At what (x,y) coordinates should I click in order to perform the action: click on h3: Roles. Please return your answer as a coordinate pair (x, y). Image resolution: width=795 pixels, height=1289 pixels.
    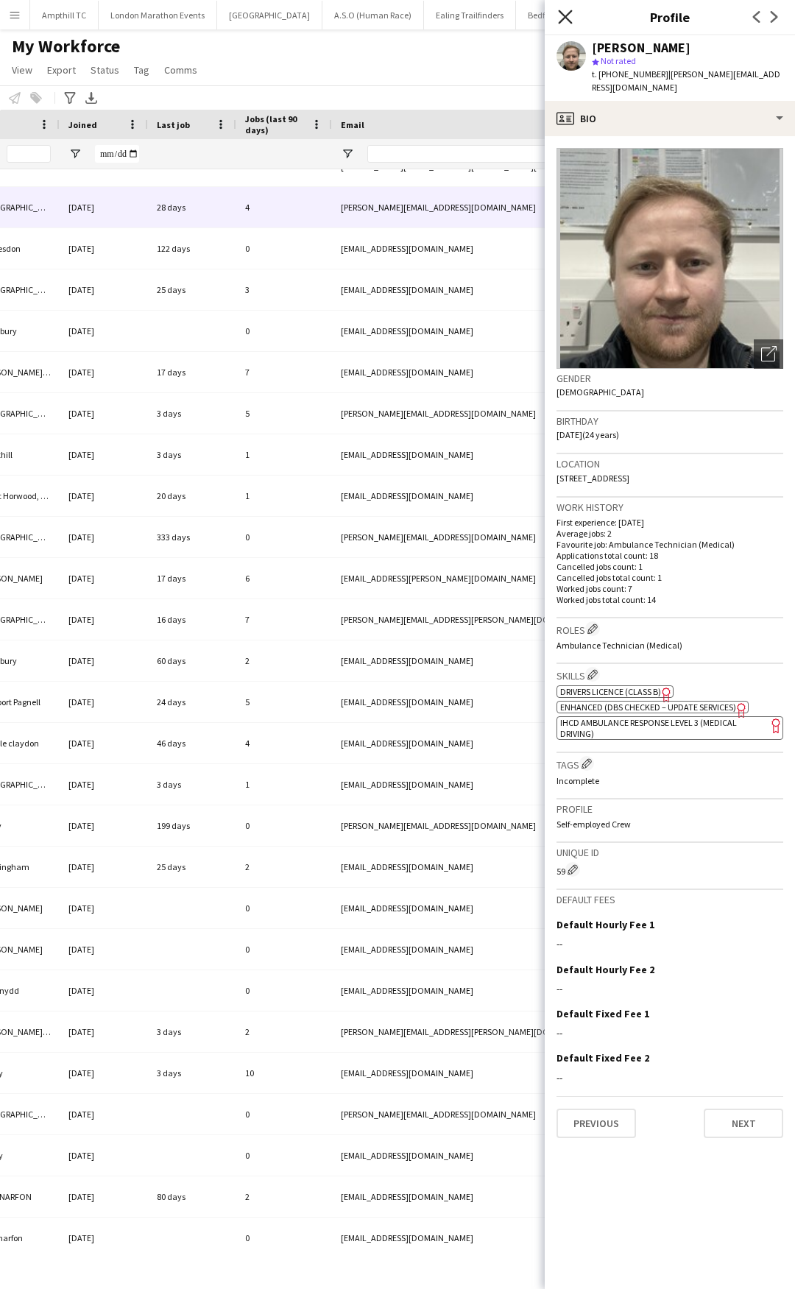
    Looking at the image, I should click on (670, 629).